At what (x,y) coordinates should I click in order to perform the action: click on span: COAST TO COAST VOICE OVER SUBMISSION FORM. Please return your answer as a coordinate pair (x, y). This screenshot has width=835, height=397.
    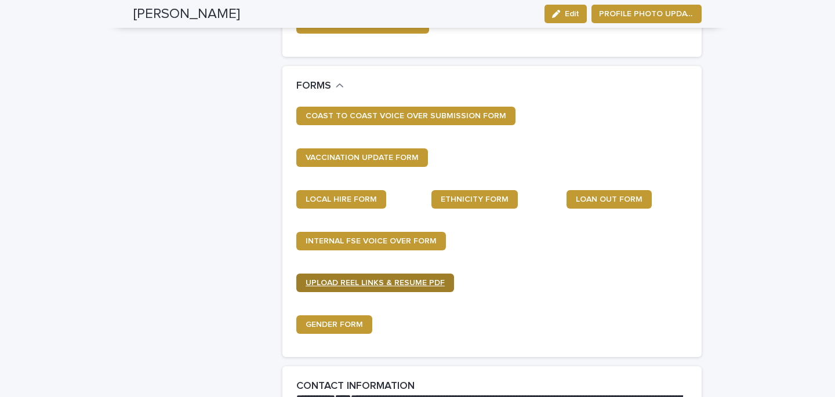
    Looking at the image, I should click on (406, 116).